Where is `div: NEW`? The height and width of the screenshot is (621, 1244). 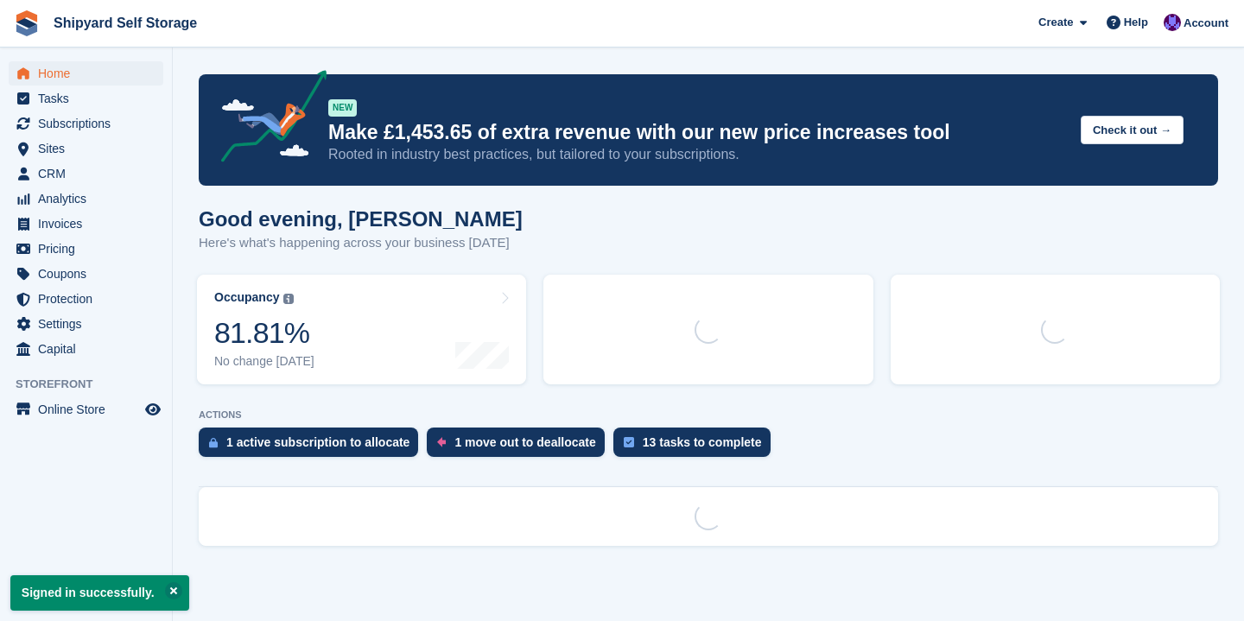 div: NEW is located at coordinates (342, 108).